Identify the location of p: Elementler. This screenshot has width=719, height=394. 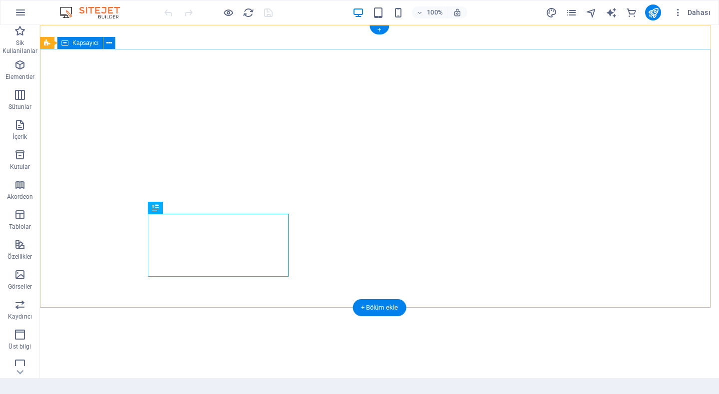
(20, 77).